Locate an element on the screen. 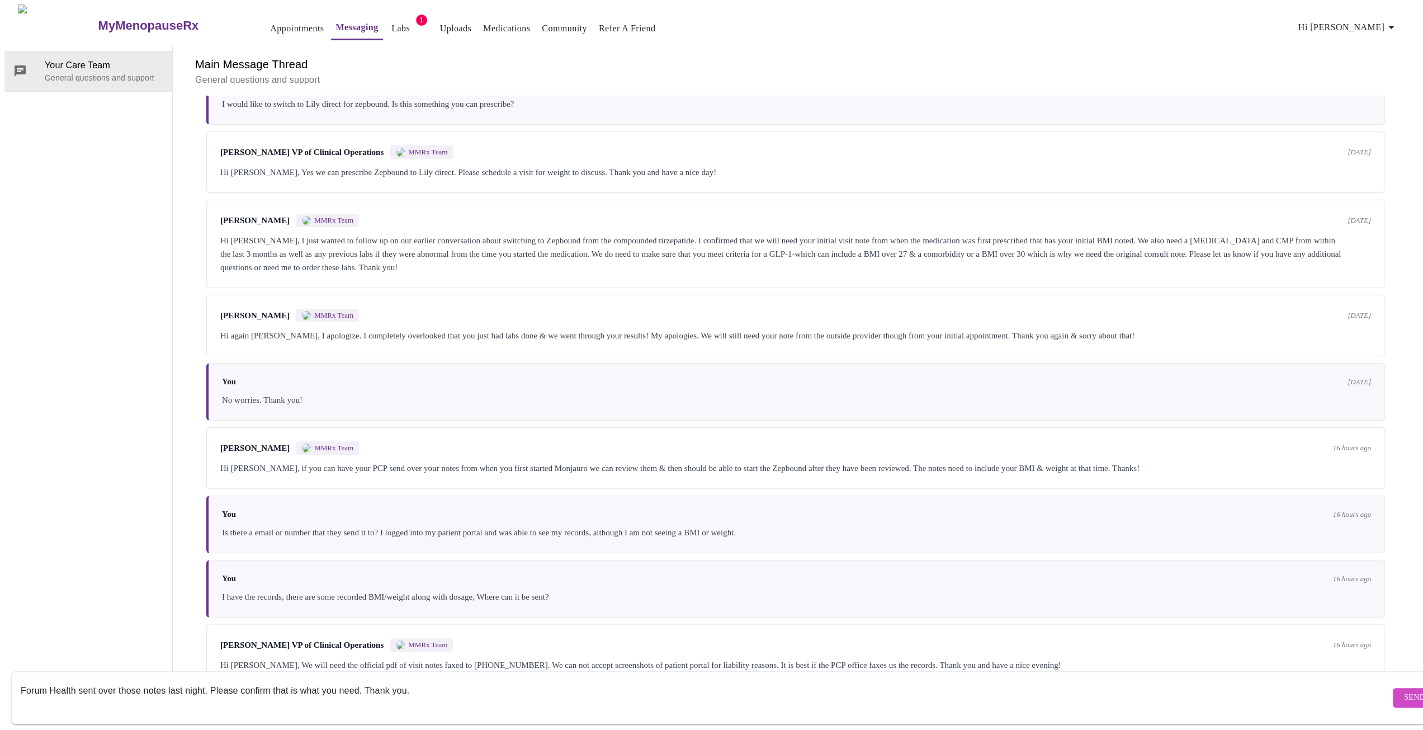 This screenshot has width=1423, height=730. textarea: Send a message about your appointment is located at coordinates (705, 697).